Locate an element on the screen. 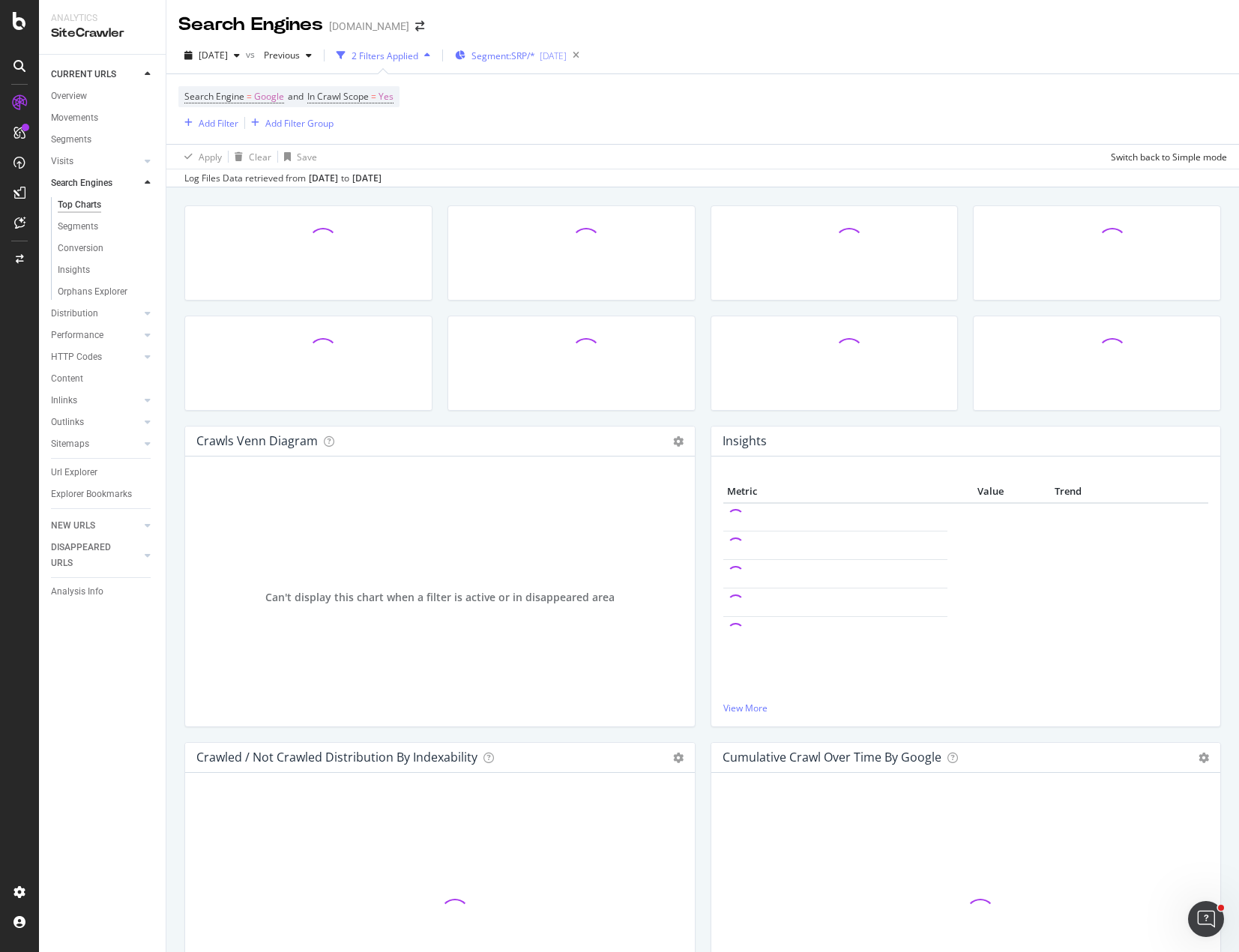 This screenshot has height=952, width=1239. a: Content is located at coordinates (103, 379).